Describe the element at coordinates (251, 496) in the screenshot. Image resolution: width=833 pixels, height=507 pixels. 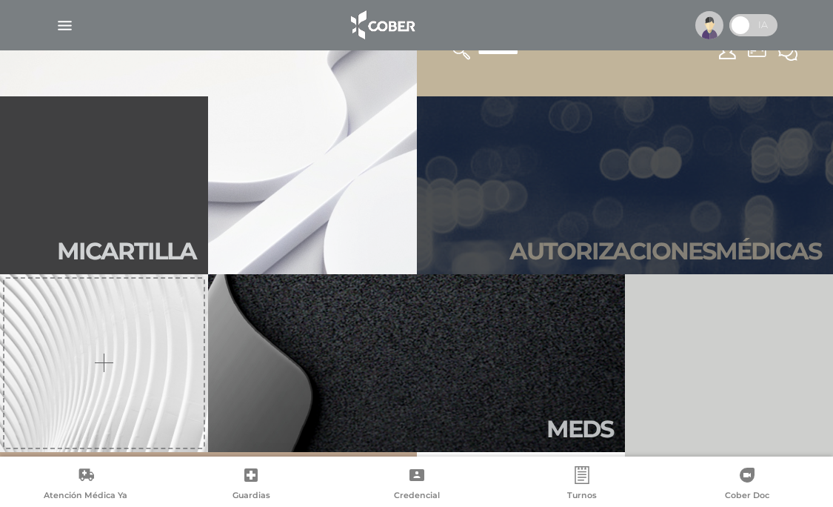
I see `span: Guardias` at that location.